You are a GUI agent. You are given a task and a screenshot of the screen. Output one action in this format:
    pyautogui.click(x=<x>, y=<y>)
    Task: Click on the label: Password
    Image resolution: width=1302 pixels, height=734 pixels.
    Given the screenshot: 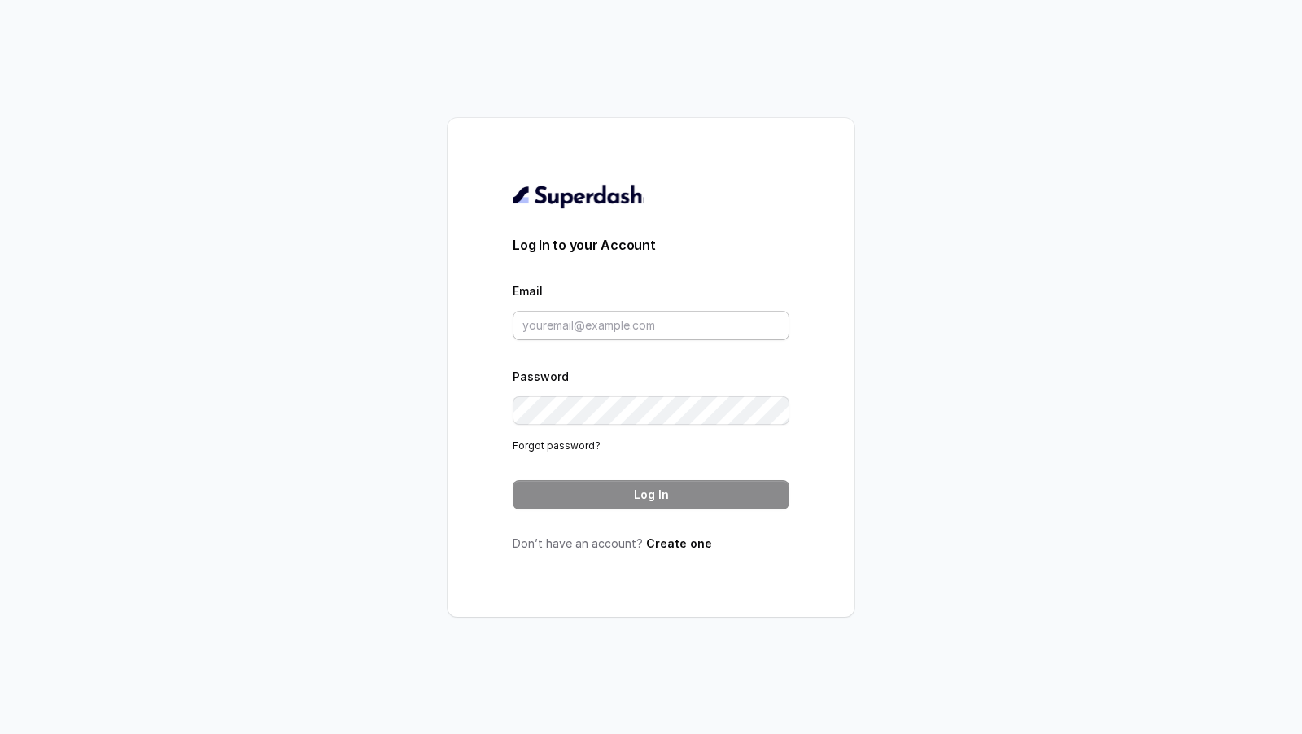 What is the action you would take?
    pyautogui.click(x=540, y=376)
    